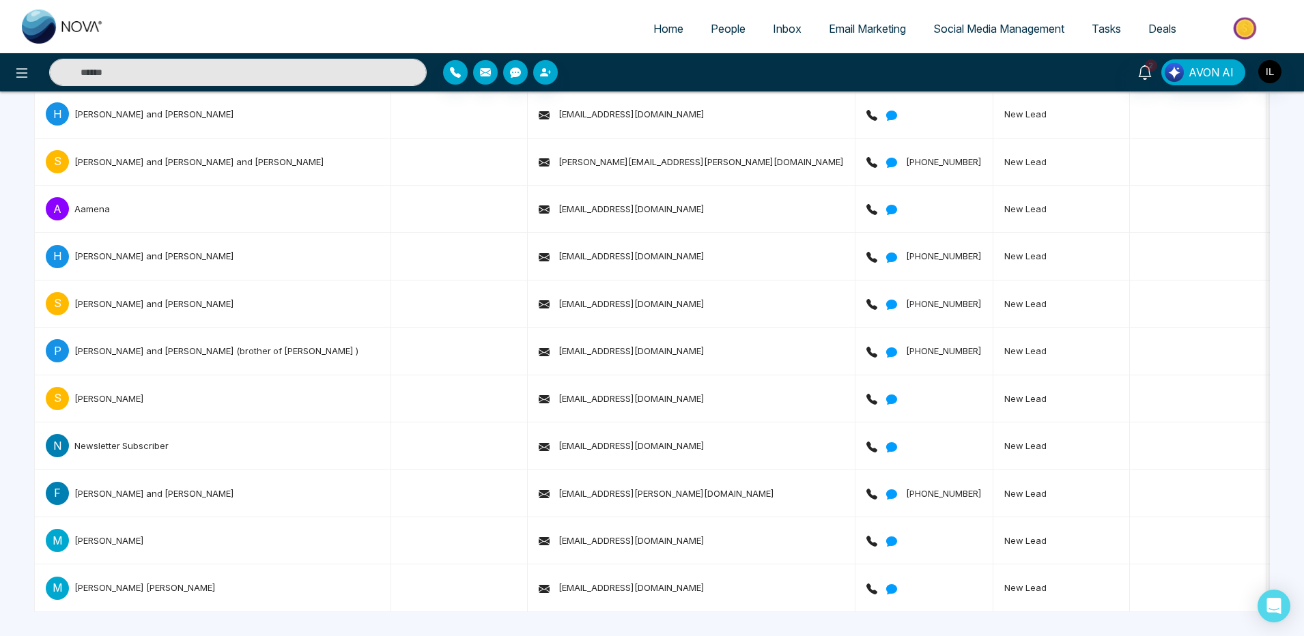  What do you see at coordinates (1211, 72) in the screenshot?
I see `span: AVON AI` at bounding box center [1211, 72].